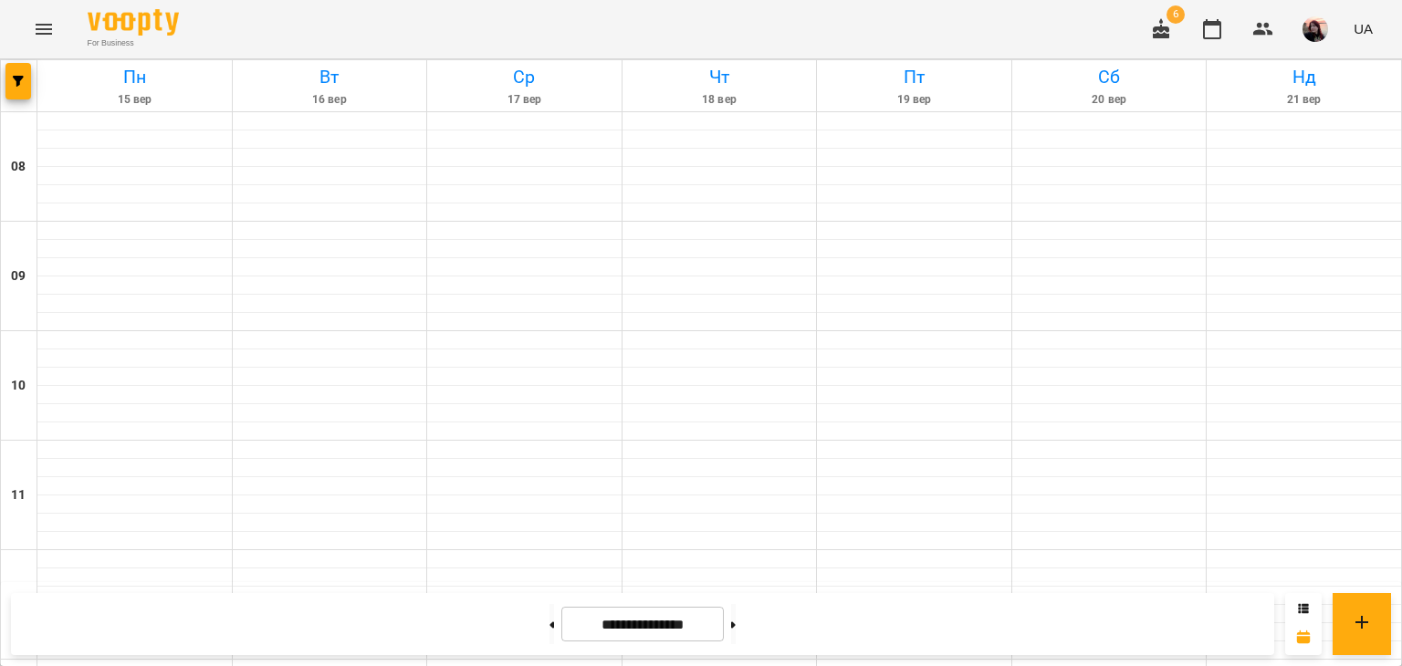  What do you see at coordinates (18, 277) in the screenshot?
I see `h6: 09` at bounding box center [18, 277].